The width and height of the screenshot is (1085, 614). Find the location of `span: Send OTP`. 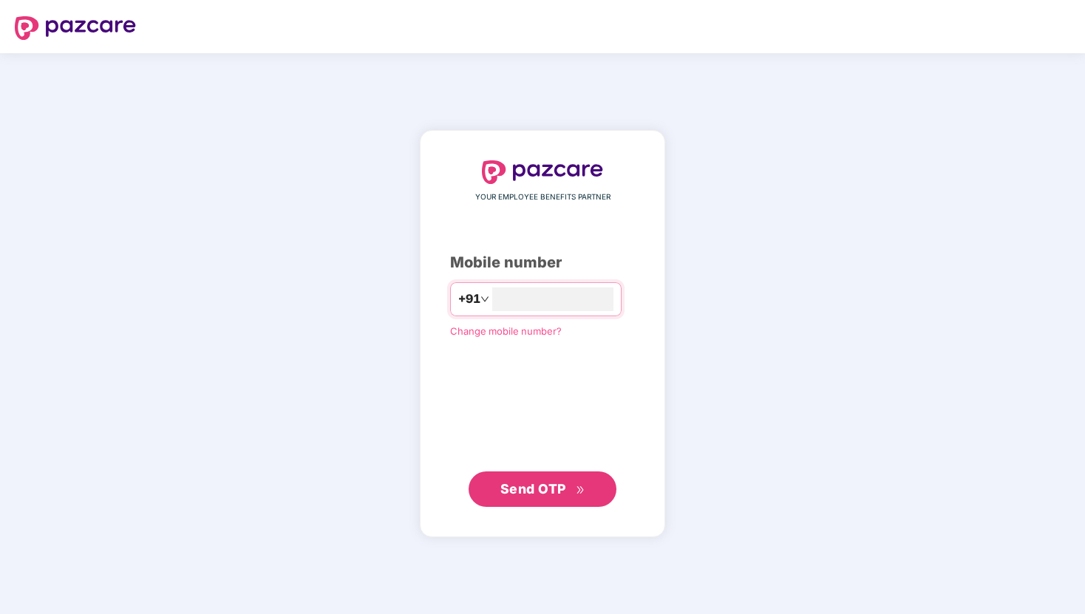

span: Send OTP is located at coordinates (533, 488).